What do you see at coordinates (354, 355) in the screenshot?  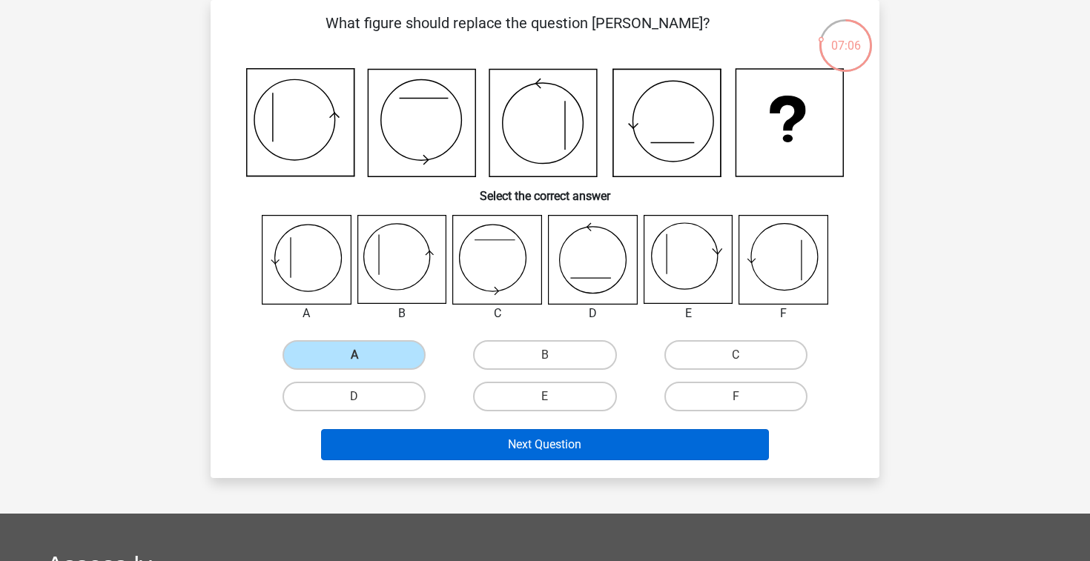 I see `label: A` at bounding box center [354, 355].